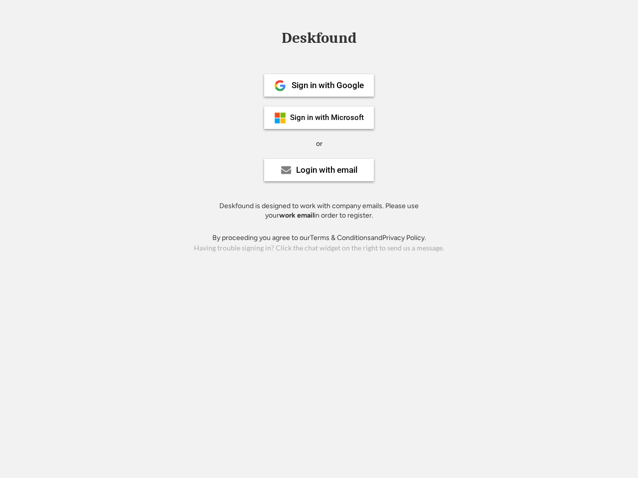 This screenshot has height=478, width=638. I want to click on a: Terms & Conditions, so click(340, 238).